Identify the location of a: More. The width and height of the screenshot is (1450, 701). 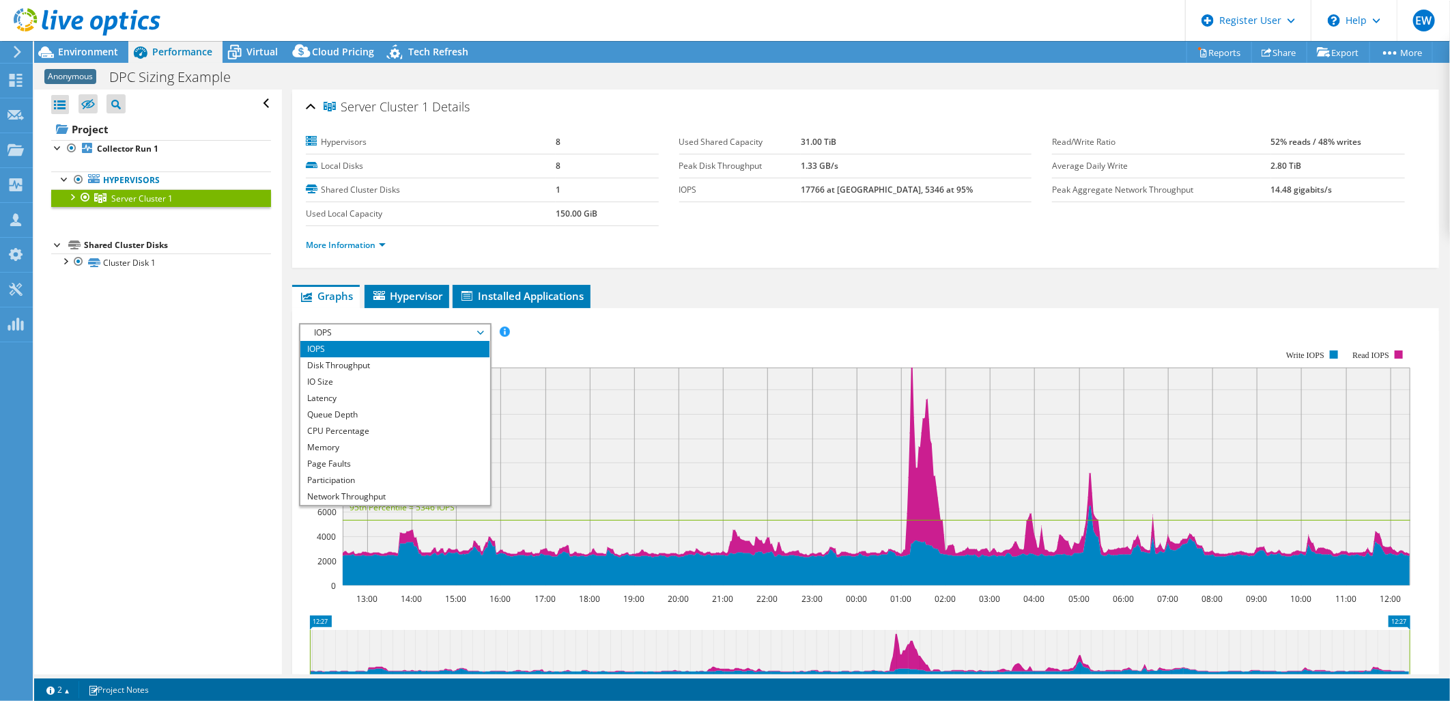
(1401, 52).